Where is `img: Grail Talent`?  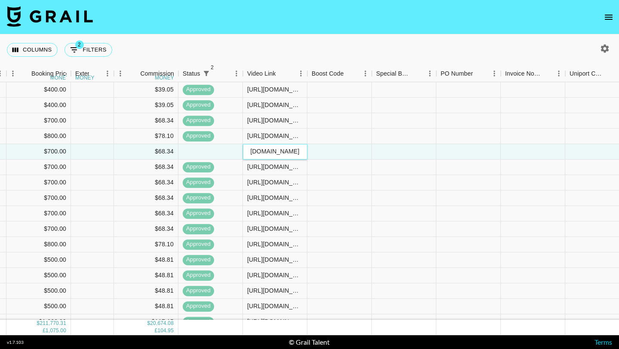 img: Grail Talent is located at coordinates (50, 16).